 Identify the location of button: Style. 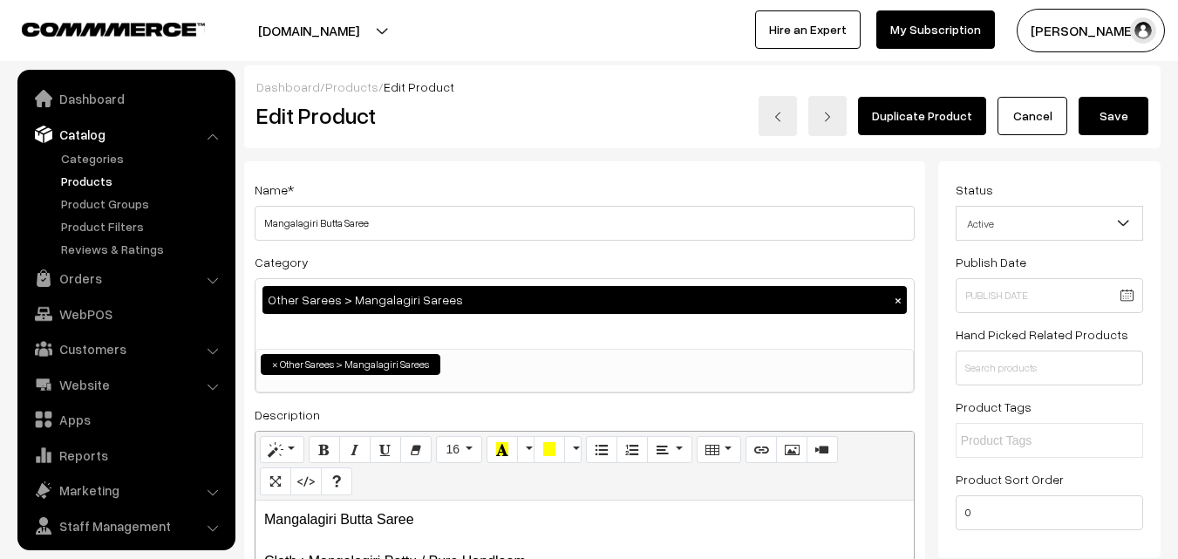
(282, 450).